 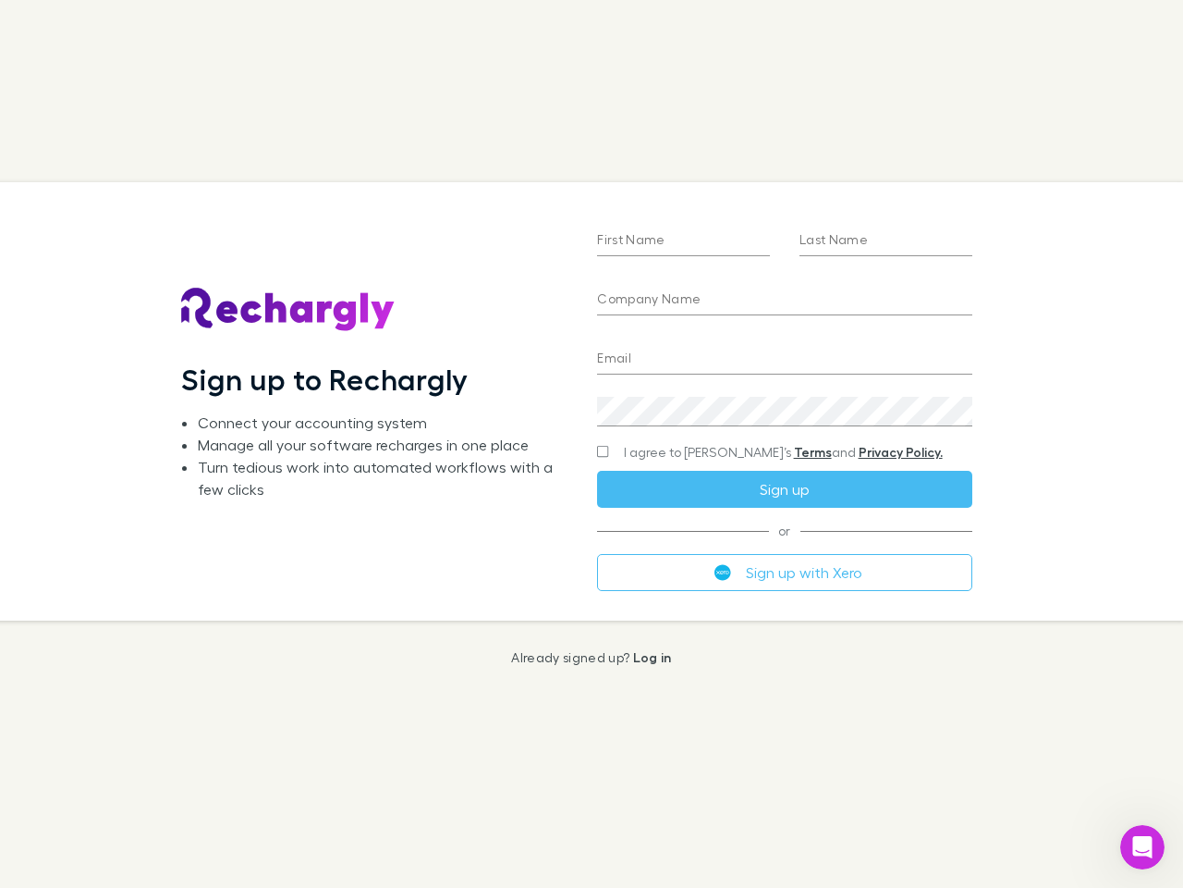 I want to click on a: Terms, so click(x=813, y=451).